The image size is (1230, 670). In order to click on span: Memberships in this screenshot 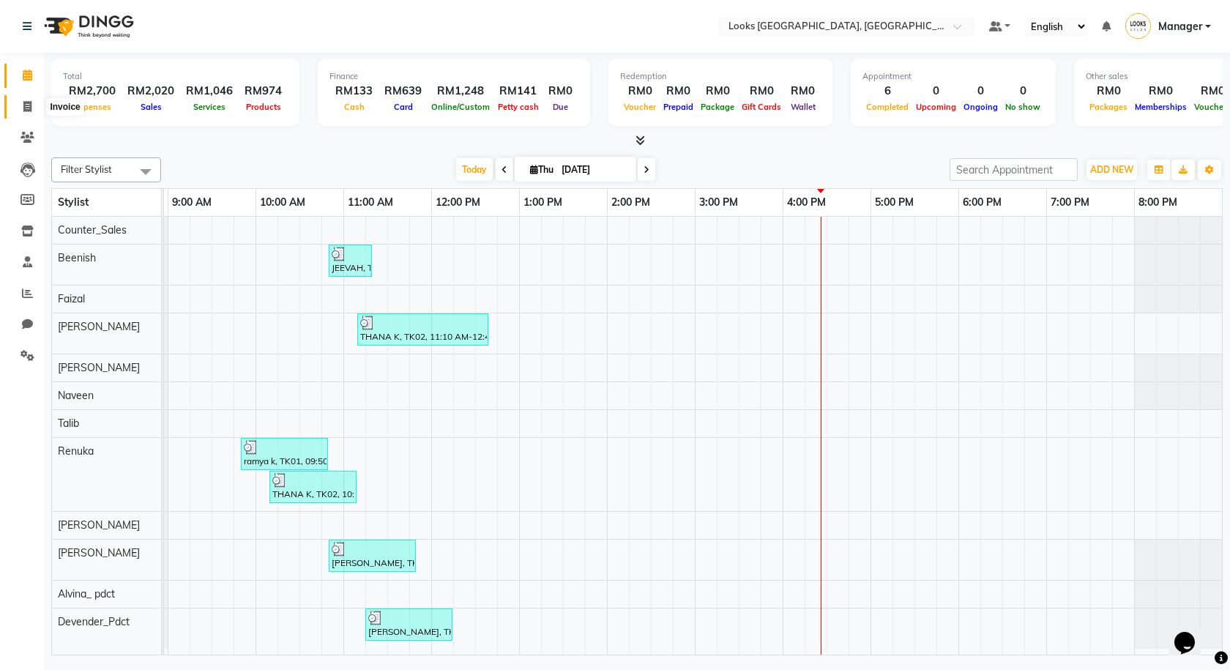, I will do `click(1161, 107)`.